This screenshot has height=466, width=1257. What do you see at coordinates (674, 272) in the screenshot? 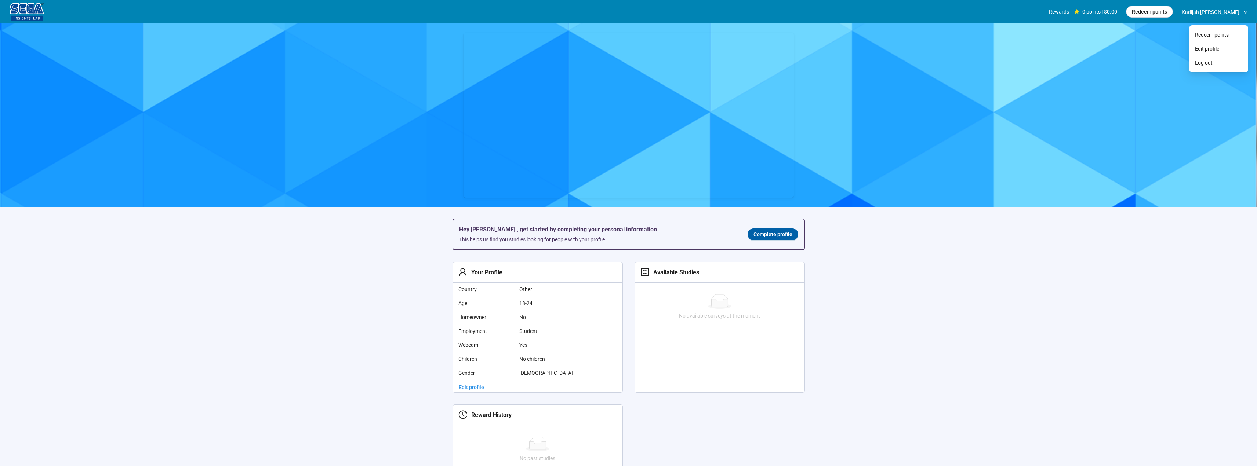
I see `div: Available Studies` at bounding box center [674, 272].